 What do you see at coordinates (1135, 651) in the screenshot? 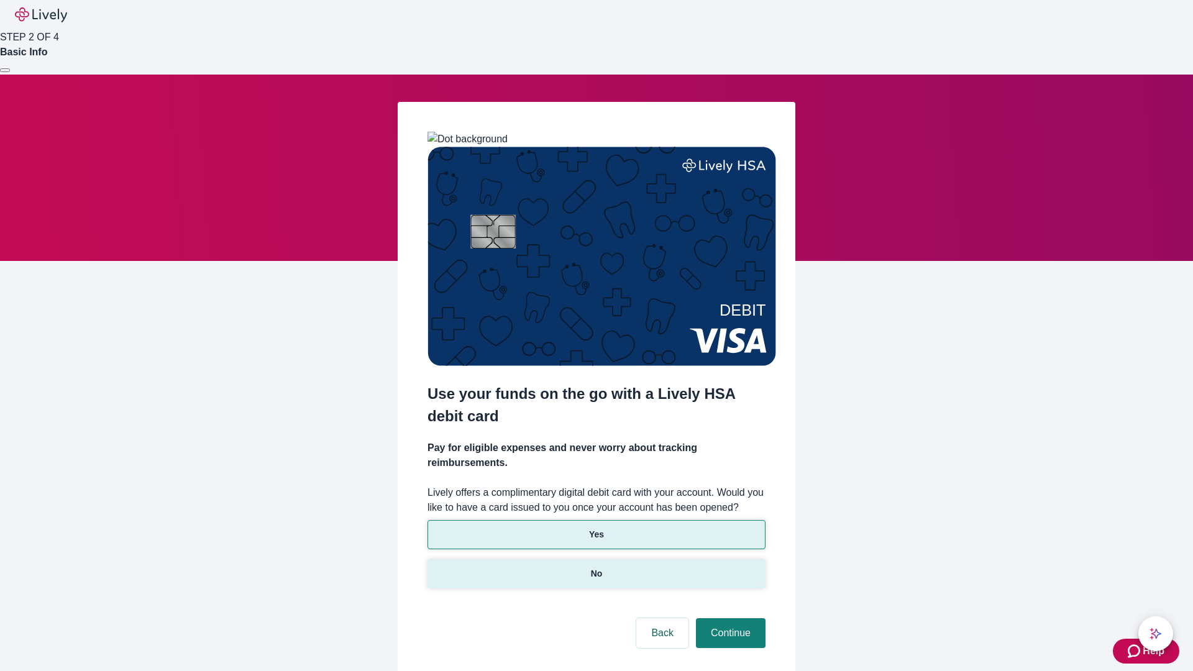
I see `svg: Zendesk support icon` at bounding box center [1135, 651].